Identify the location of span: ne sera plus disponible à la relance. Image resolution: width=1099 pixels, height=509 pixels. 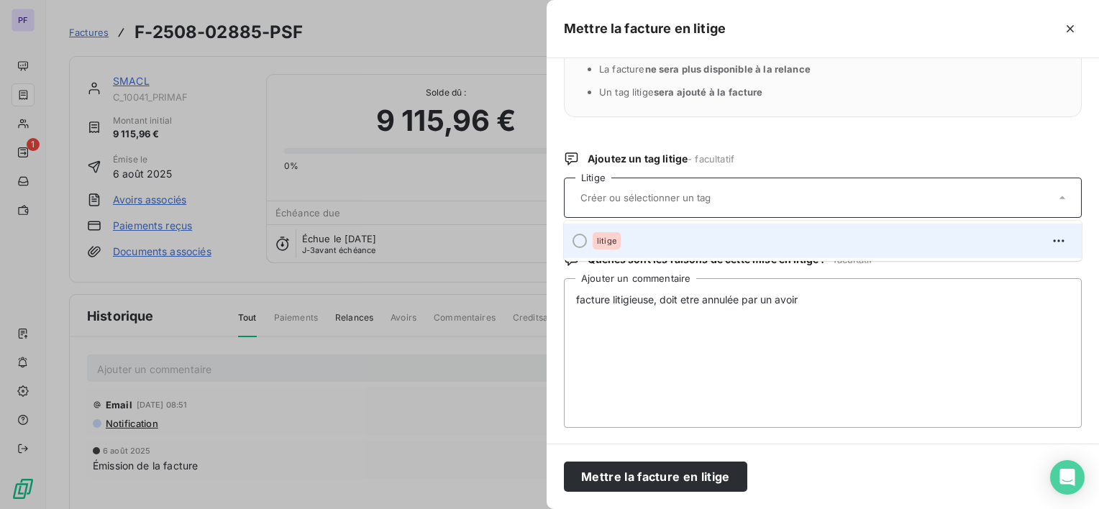
(728, 69).